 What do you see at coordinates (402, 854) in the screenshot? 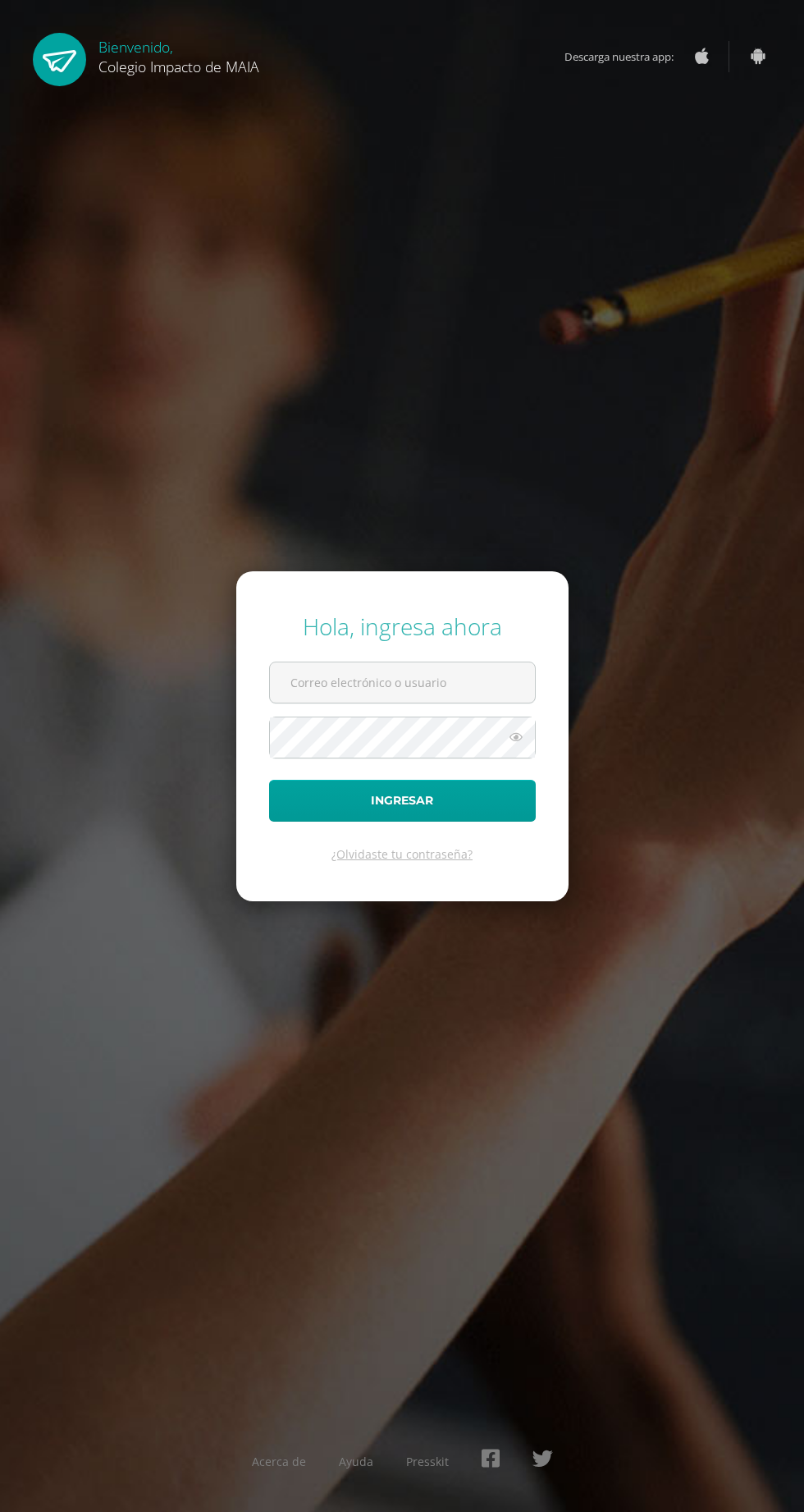
I see `a: ¿Olvidaste tu contraseña?` at bounding box center [402, 854].